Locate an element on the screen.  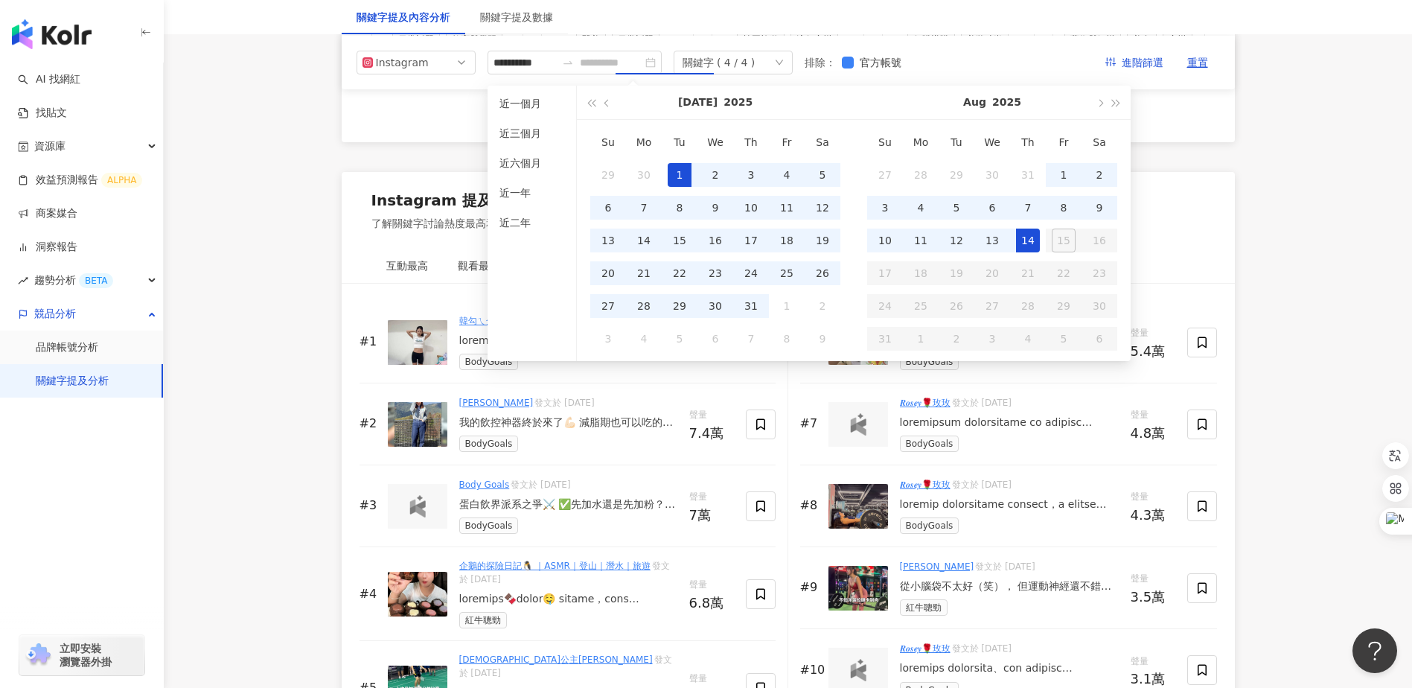
span: 進階篩選 is located at coordinates (1143, 63).